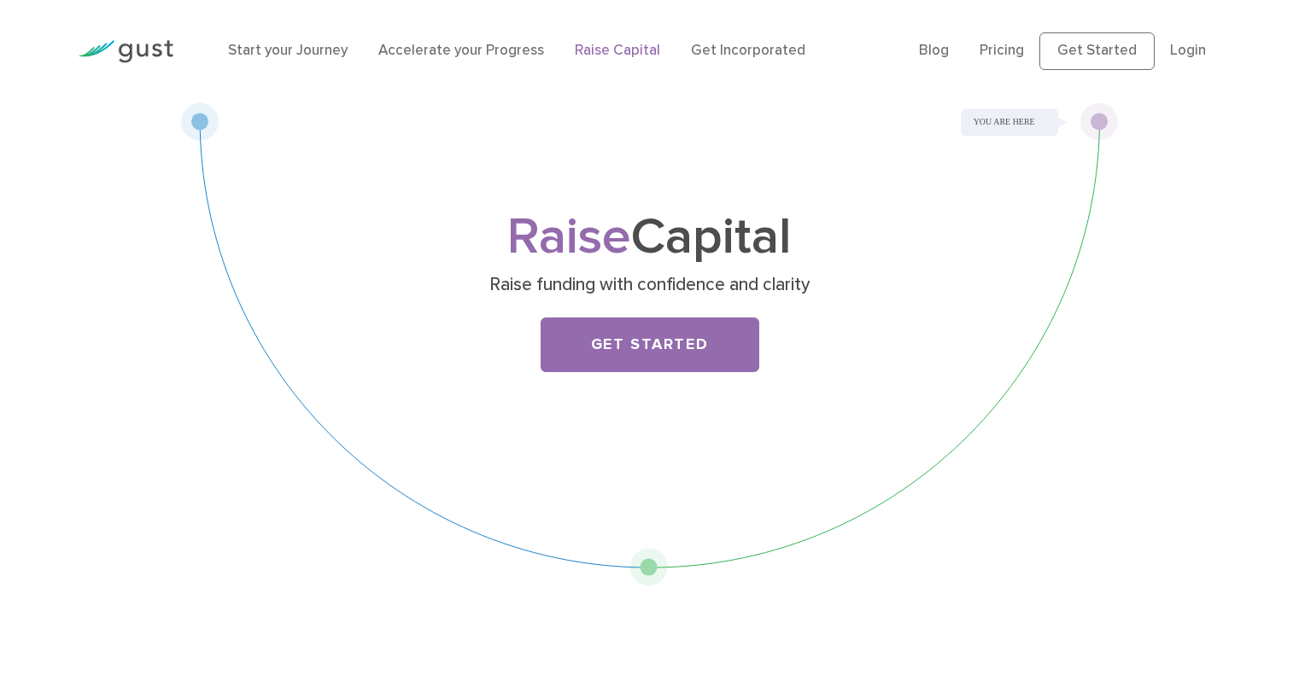  I want to click on h1: Capital, so click(650, 237).